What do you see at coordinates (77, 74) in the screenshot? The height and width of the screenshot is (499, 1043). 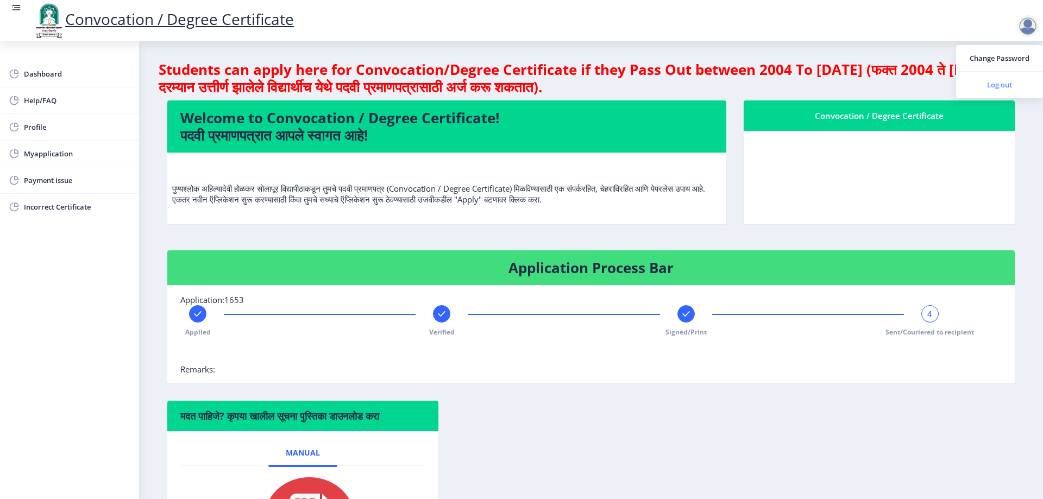 I see `span: Dashboard` at bounding box center [77, 74].